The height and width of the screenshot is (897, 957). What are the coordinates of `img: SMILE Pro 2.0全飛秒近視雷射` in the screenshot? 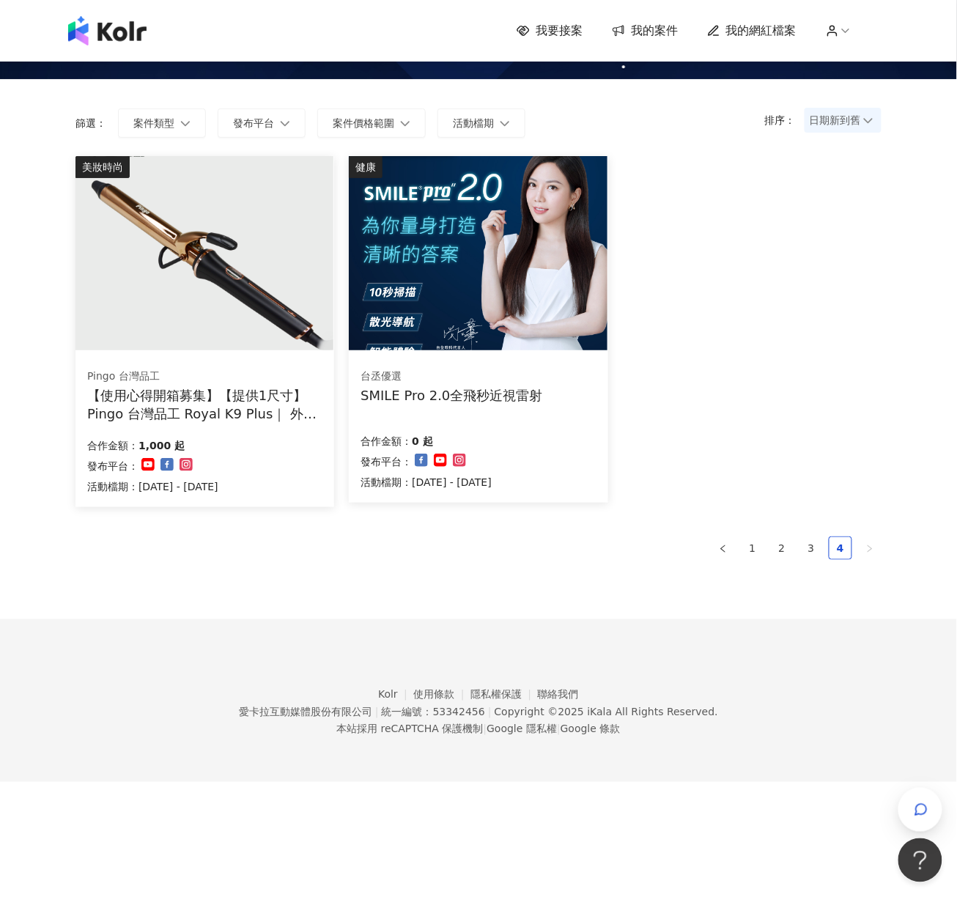 It's located at (478, 253).